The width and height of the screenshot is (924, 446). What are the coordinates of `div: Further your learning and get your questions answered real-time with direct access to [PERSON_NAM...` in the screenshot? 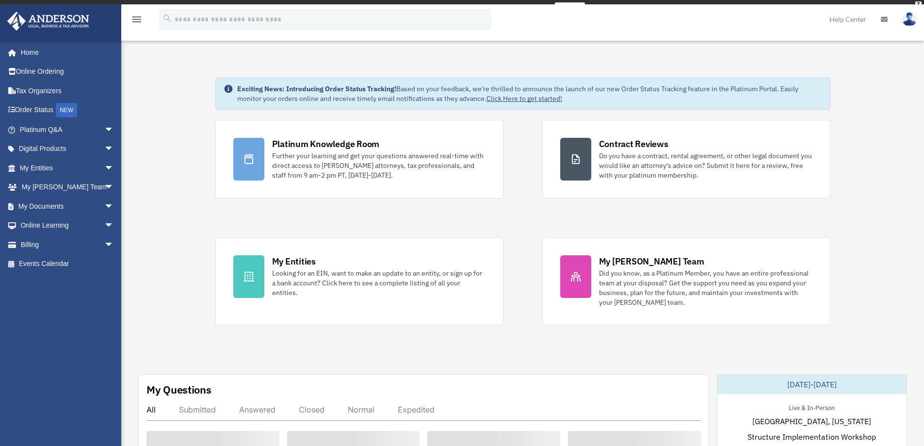 It's located at (379, 165).